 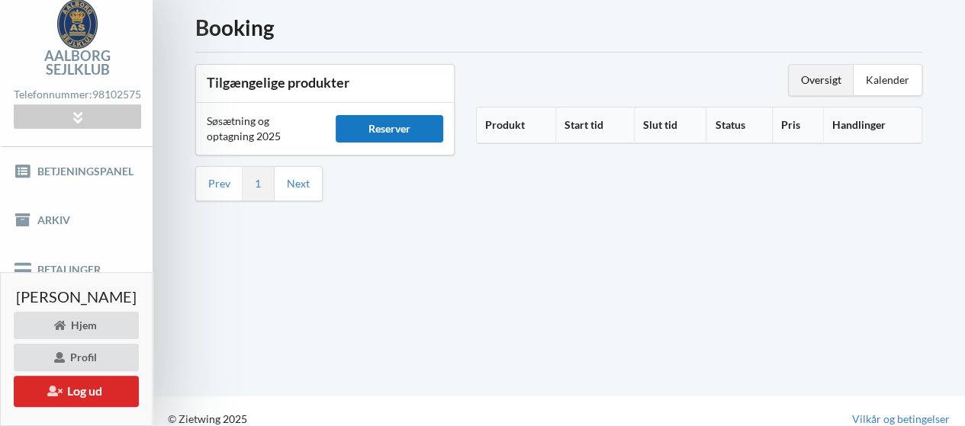 I want to click on div: Reserver, so click(x=389, y=129).